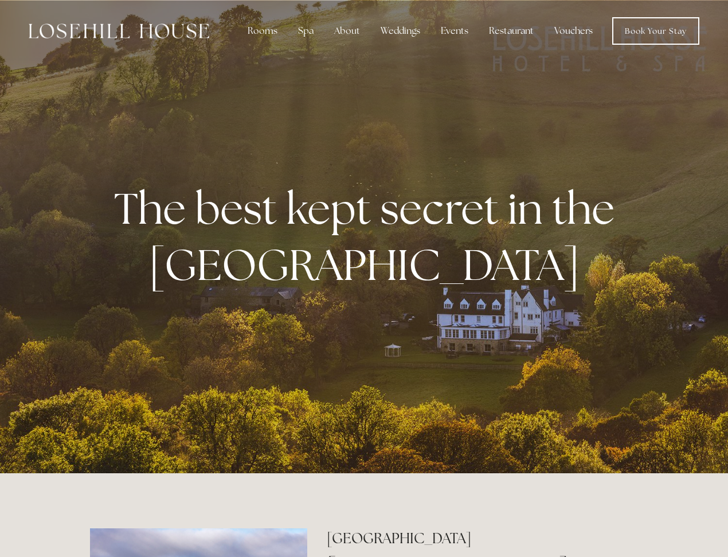  I want to click on div: Restaurant, so click(511, 31).